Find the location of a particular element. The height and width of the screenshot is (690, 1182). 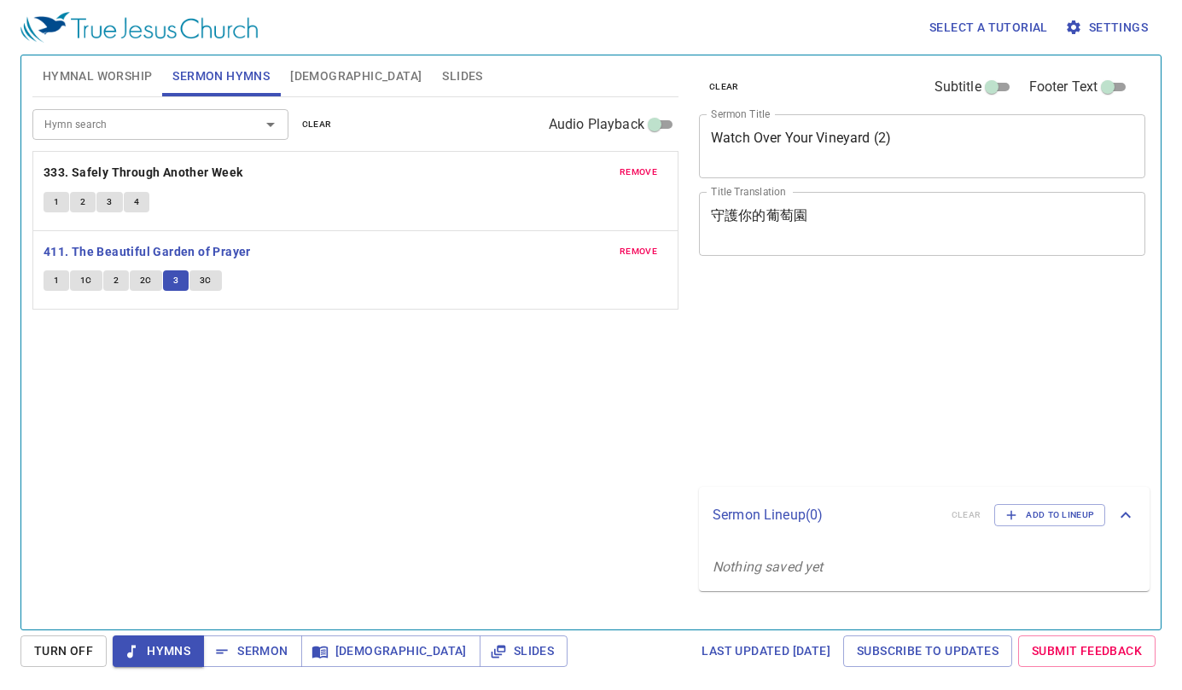

button: 1C is located at coordinates (86, 281).